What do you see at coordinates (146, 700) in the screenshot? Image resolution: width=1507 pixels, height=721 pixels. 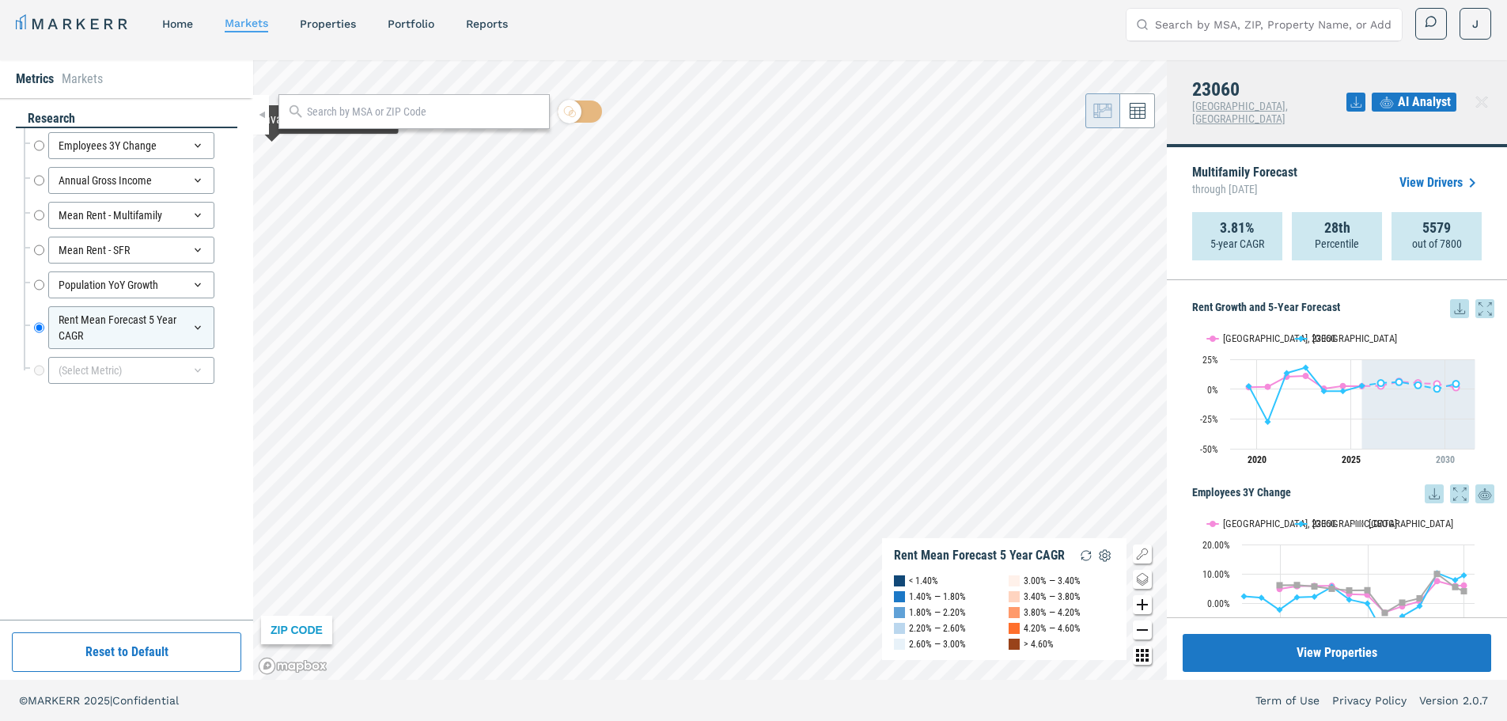 I see `span: Confidential` at bounding box center [146, 700].